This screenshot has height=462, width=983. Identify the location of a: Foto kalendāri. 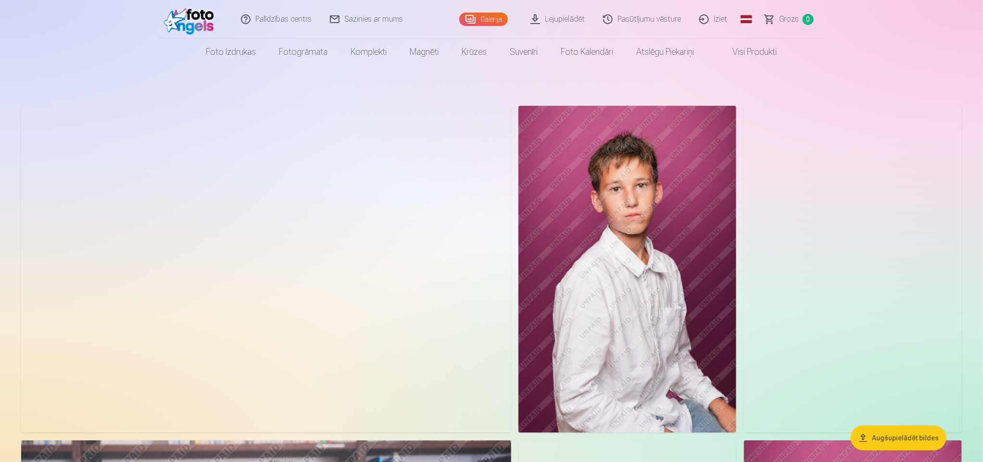
(587, 52).